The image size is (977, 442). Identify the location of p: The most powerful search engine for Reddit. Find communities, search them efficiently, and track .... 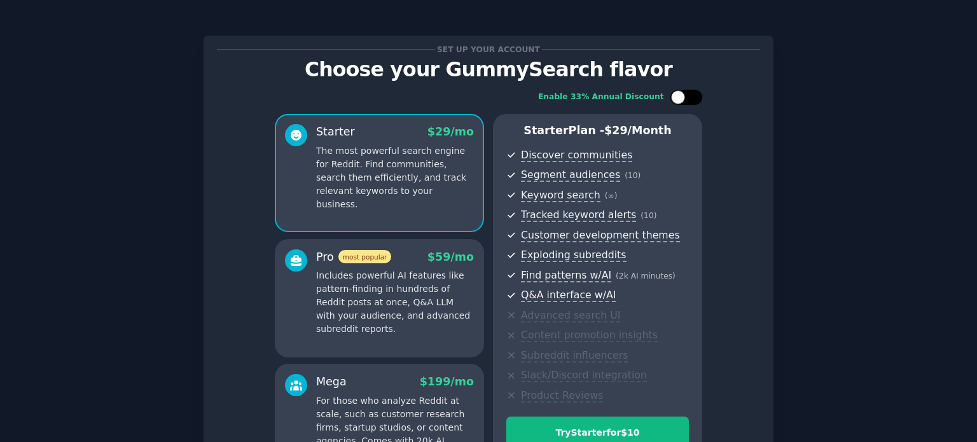
(395, 177).